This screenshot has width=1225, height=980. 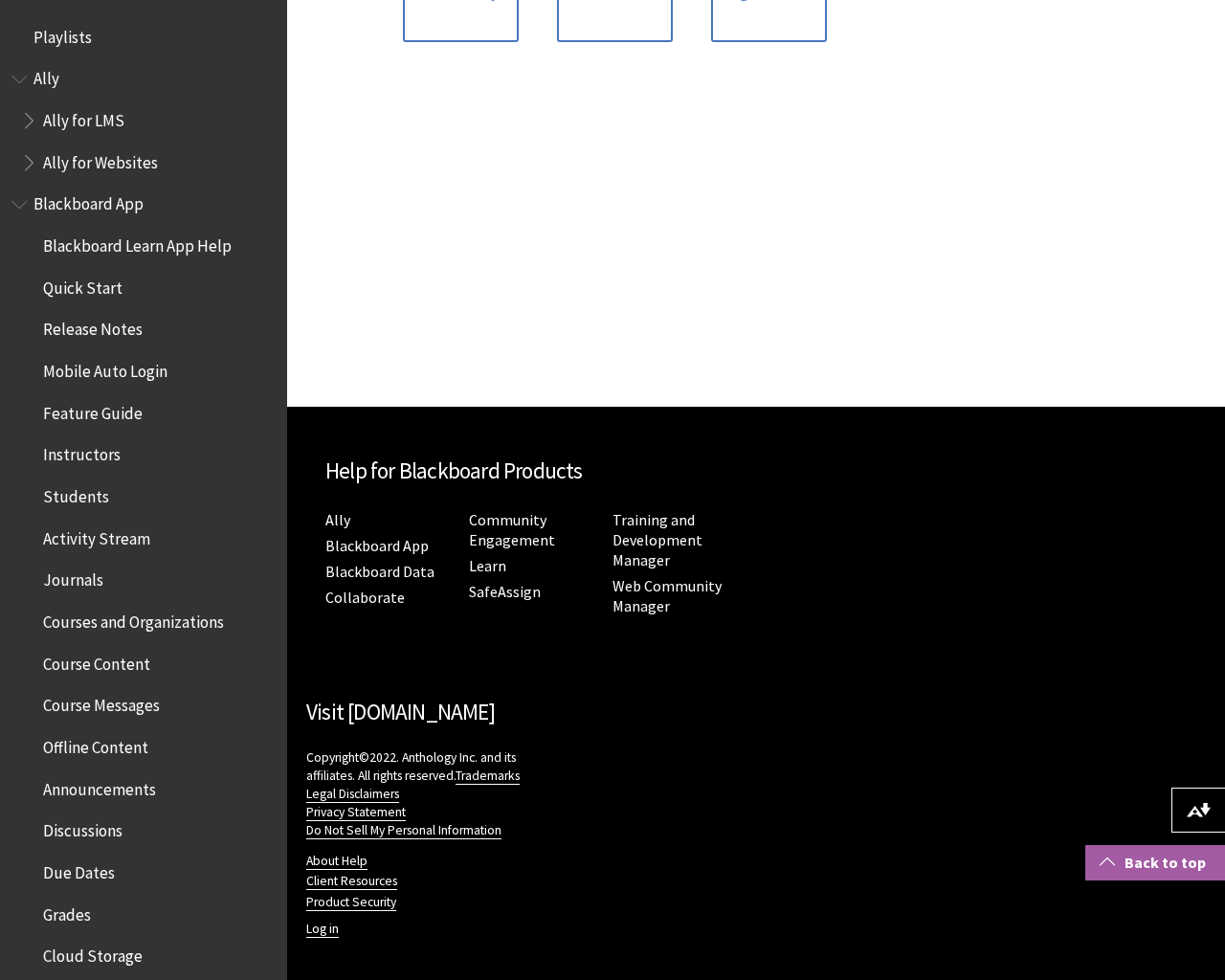 What do you see at coordinates (137, 242) in the screenshot?
I see `span: Blackboard Learn App Help` at bounding box center [137, 242].